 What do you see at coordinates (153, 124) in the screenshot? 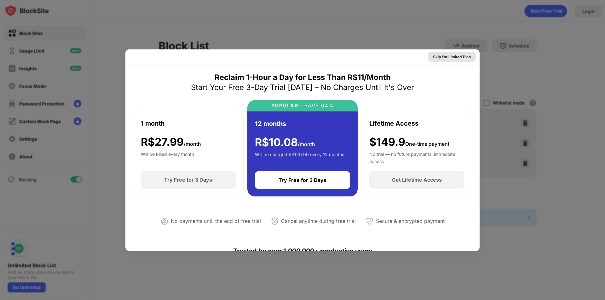
I see `div: 1 month` at bounding box center [153, 124].